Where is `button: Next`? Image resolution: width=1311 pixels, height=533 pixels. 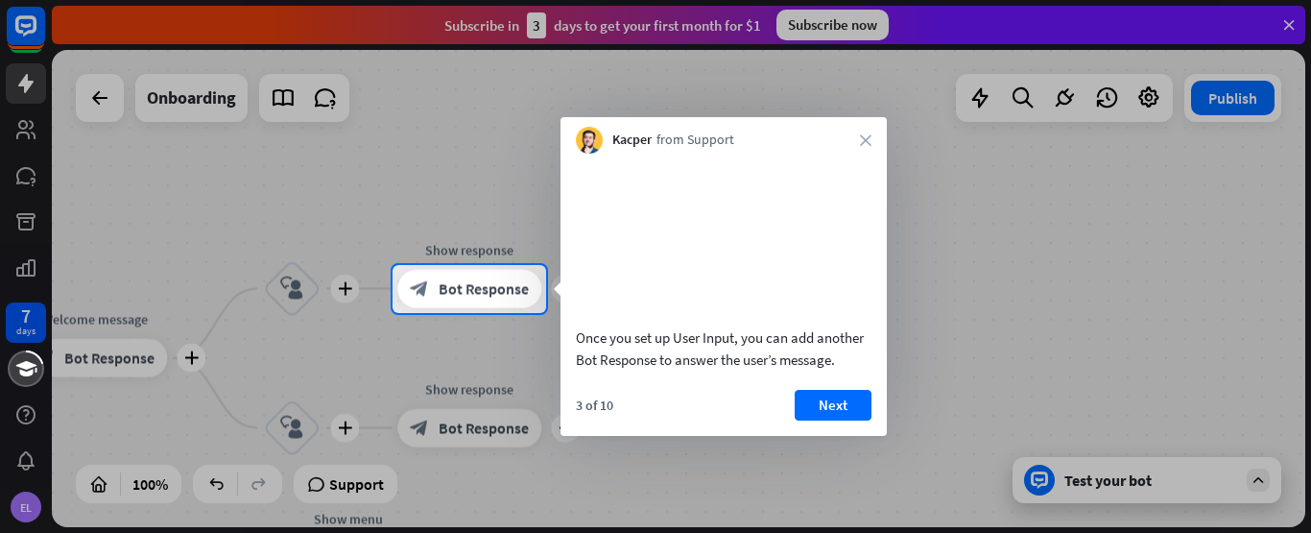
button: Next is located at coordinates (833, 405).